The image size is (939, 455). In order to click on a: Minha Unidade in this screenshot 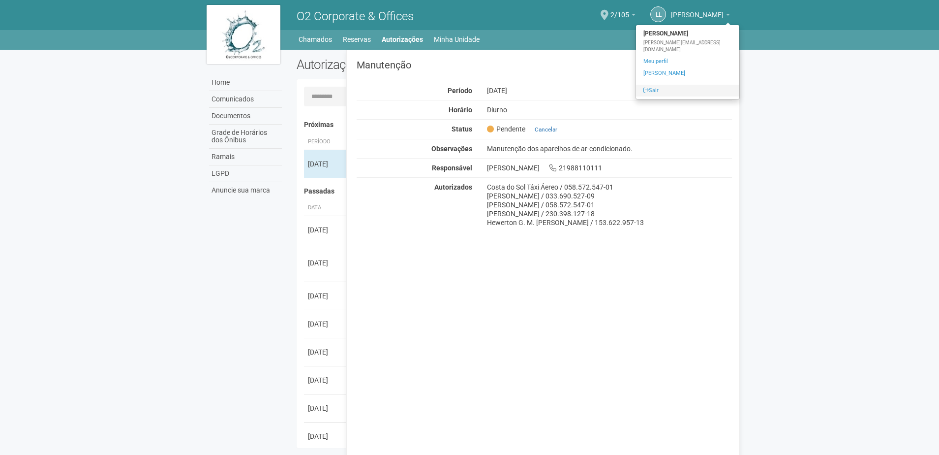, I will do `click(456, 39)`.